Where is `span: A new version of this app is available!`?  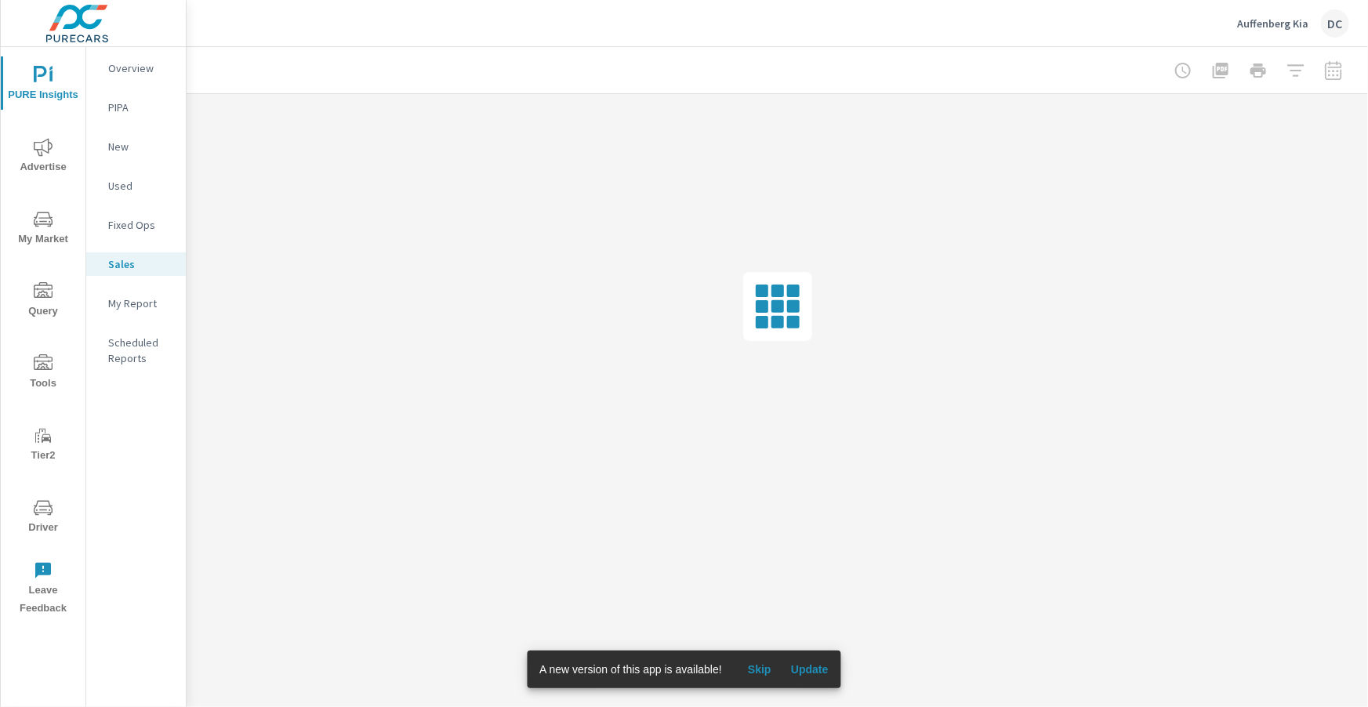
span: A new version of this app is available! is located at coordinates (630, 670).